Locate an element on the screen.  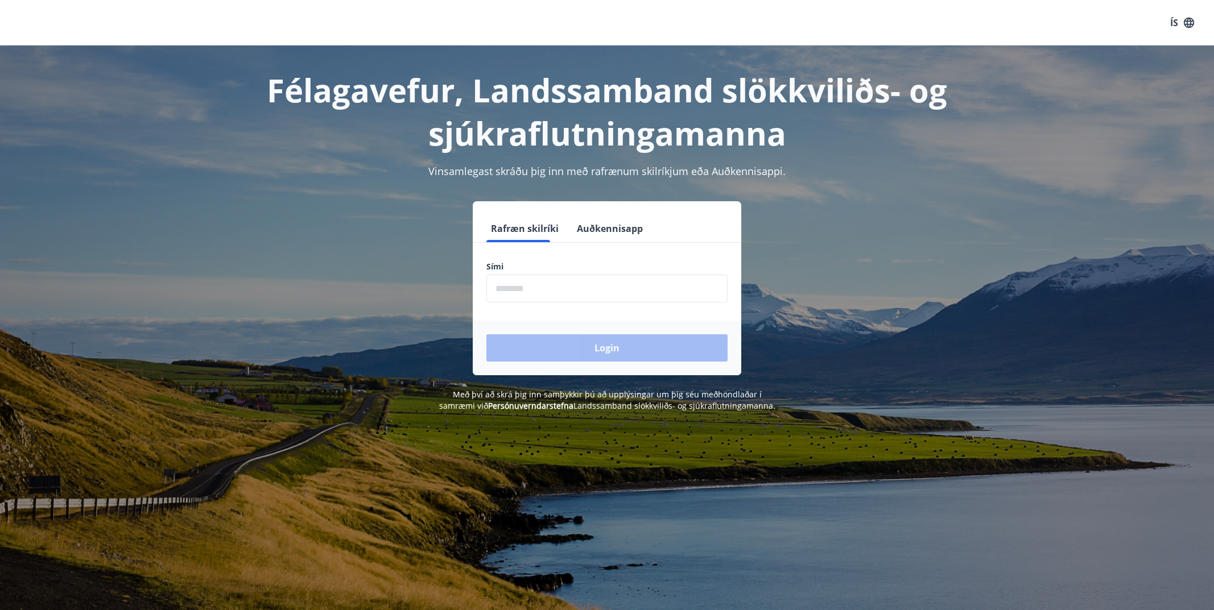
button: ÍS is located at coordinates (1182, 23).